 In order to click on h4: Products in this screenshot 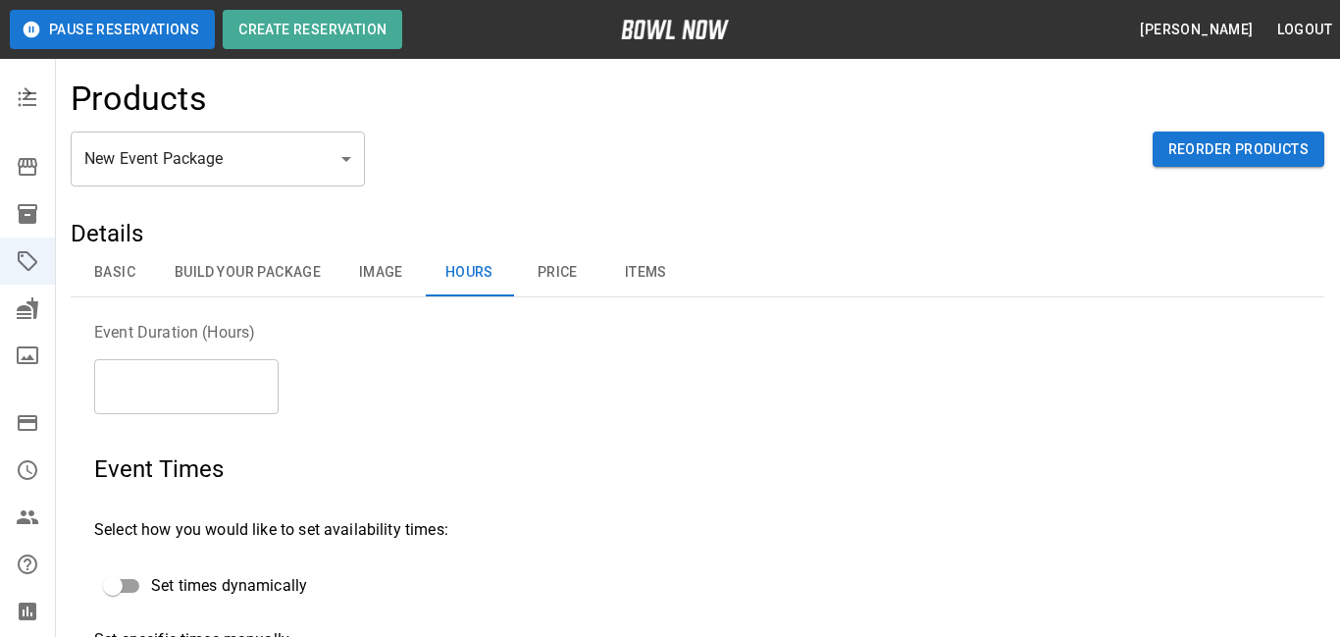, I will do `click(138, 99)`.